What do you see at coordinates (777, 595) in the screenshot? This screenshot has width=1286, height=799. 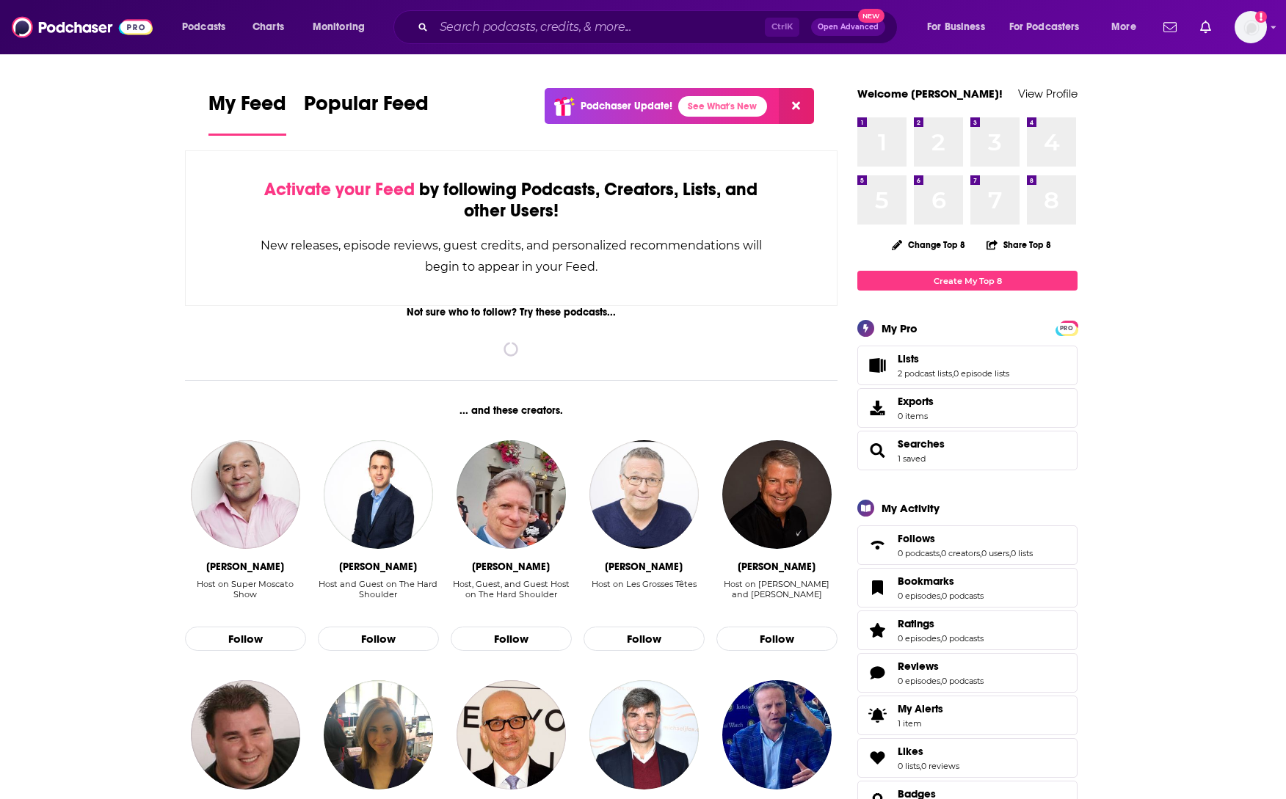 I see `div: Host on Jones and Keefe` at bounding box center [777, 595].